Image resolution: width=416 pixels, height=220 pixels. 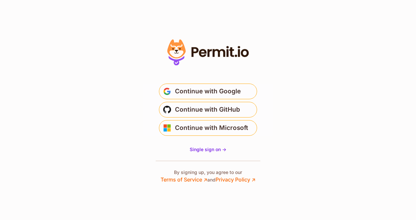 I want to click on p: By signing up, you agree to our and, so click(x=208, y=177).